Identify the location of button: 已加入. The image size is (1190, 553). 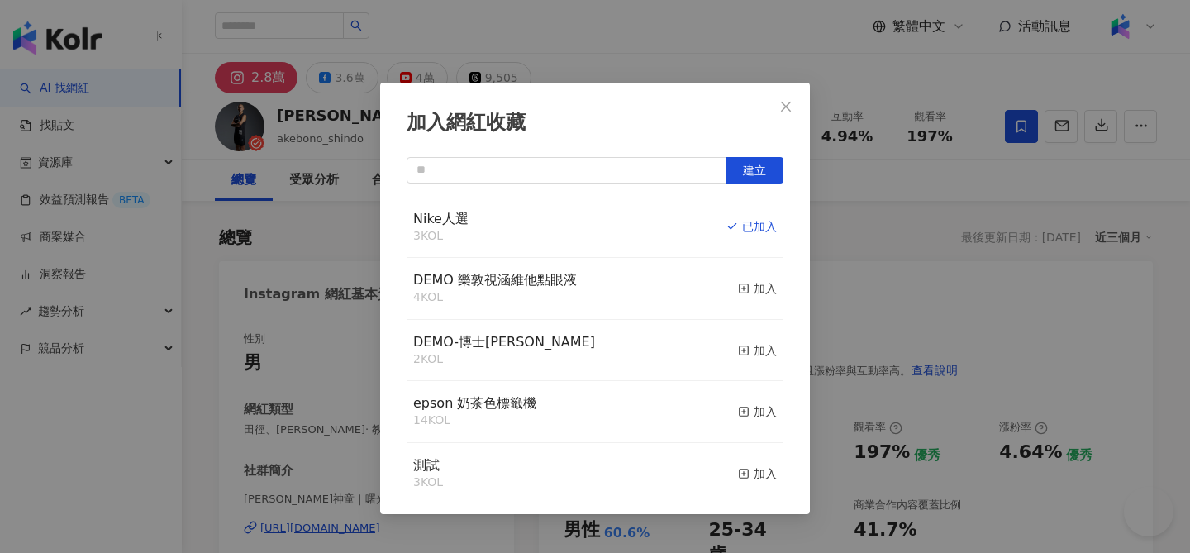
(751, 227).